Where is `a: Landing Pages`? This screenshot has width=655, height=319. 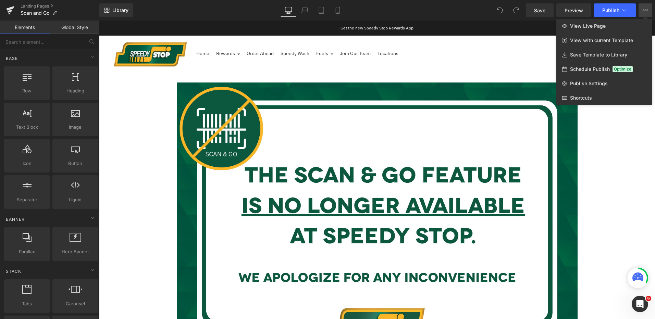
a: Landing Pages is located at coordinates (60, 6).